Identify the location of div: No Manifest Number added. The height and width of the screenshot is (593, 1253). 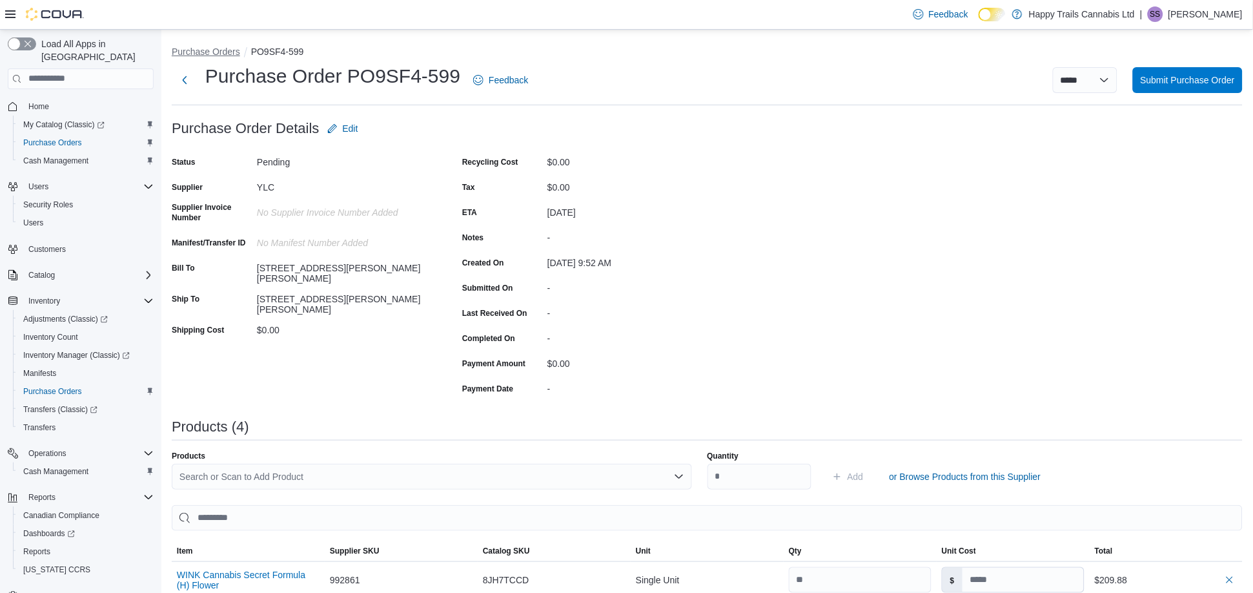
(343, 240).